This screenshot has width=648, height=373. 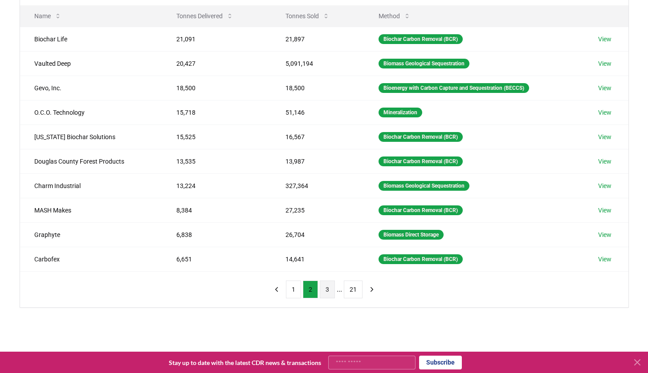 What do you see at coordinates (91, 39) in the screenshot?
I see `td: Biochar Life` at bounding box center [91, 39].